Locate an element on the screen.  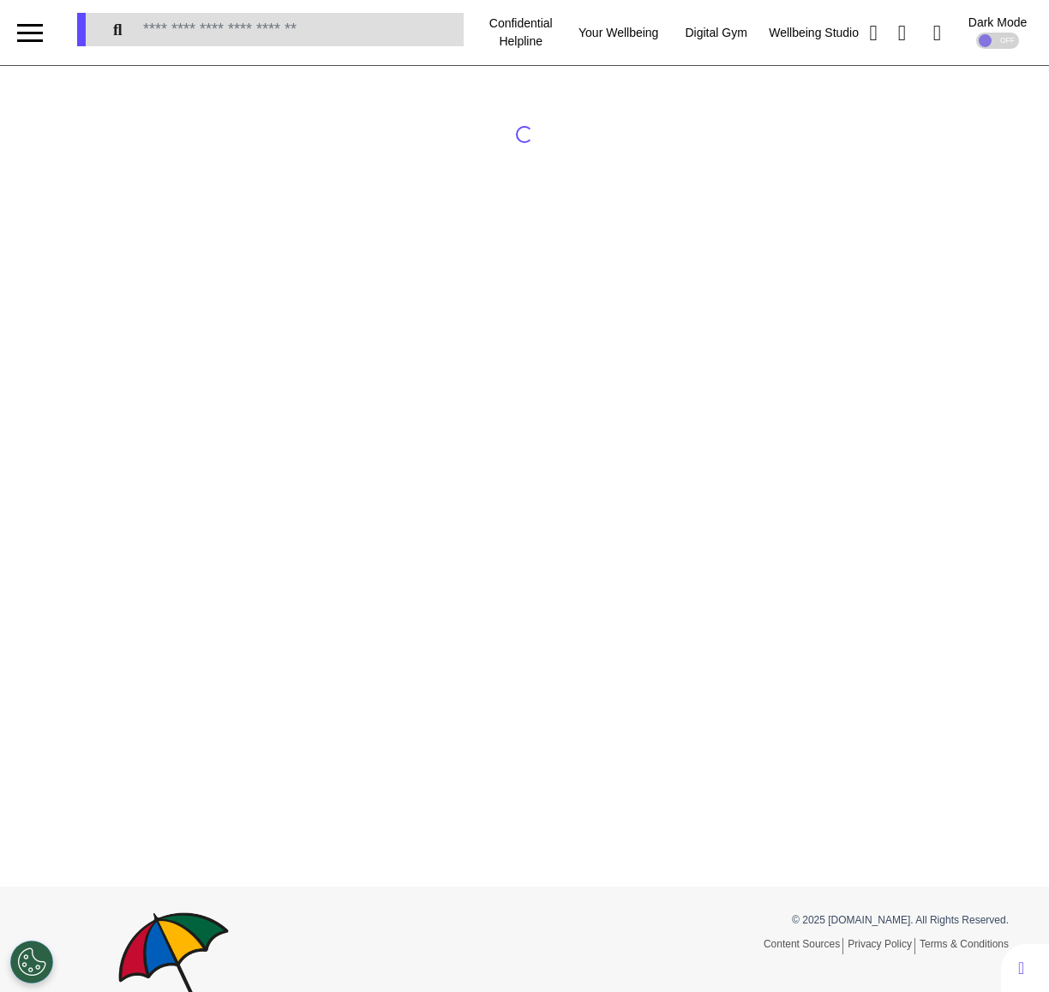
div: Dark Mode is located at coordinates (997, 22).